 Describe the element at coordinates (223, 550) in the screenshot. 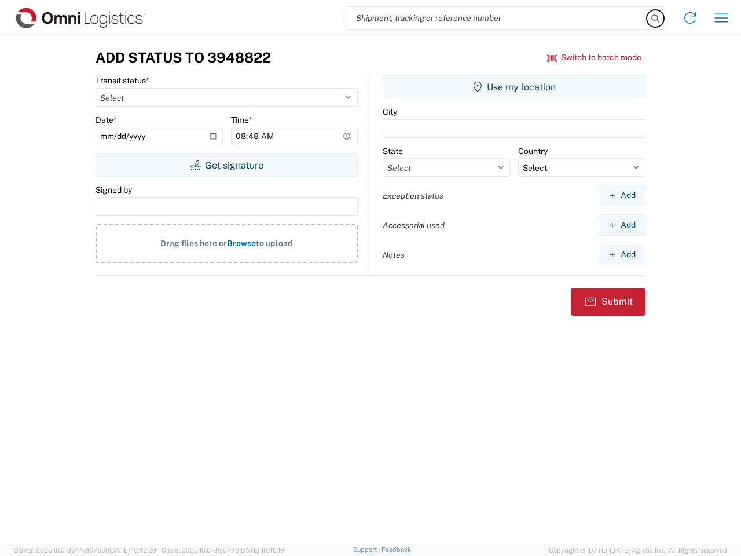

I see `span: Client: 2025.16.0-8fc0770` at that location.